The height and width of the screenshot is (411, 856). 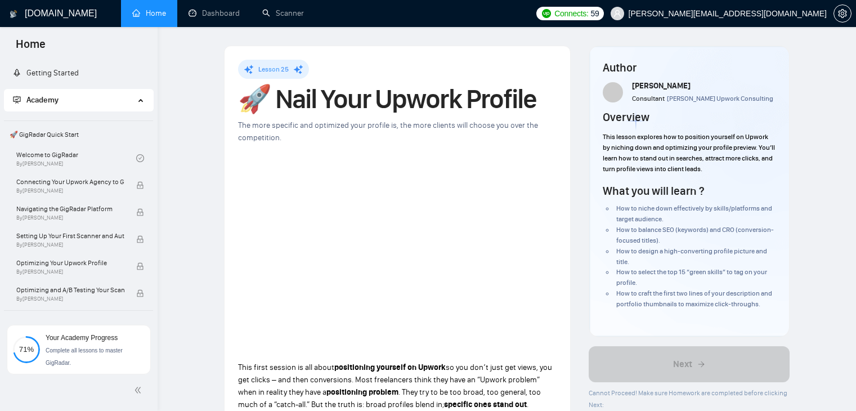 What do you see at coordinates (842, 14) in the screenshot?
I see `span: setting` at bounding box center [842, 14].